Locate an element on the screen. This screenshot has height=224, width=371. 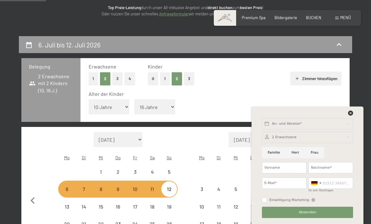
div: Wed Aug 12 2026 is located at coordinates (236, 206).